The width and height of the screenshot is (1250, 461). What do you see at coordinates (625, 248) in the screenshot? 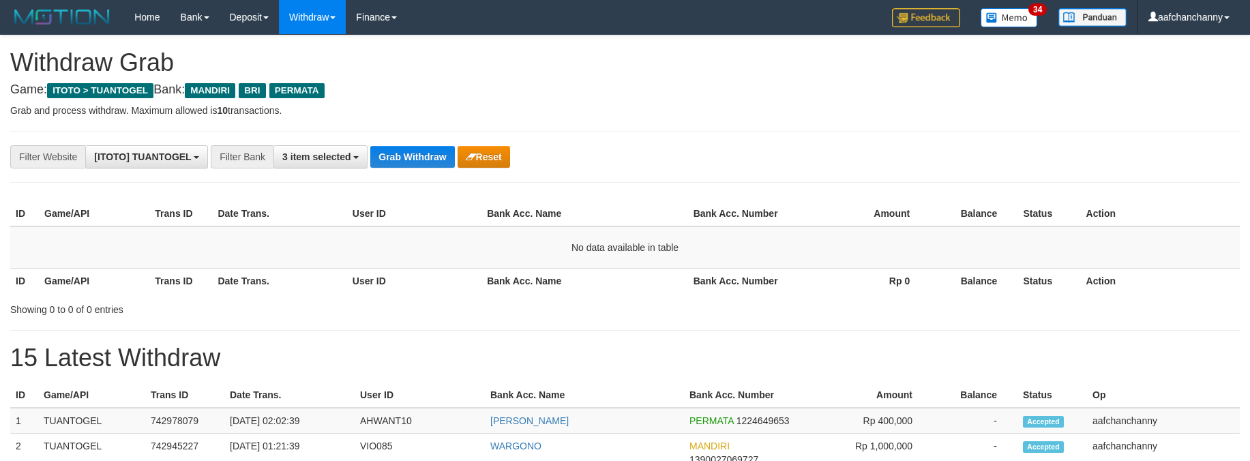
I see `td: No data available in table` at bounding box center [625, 248].